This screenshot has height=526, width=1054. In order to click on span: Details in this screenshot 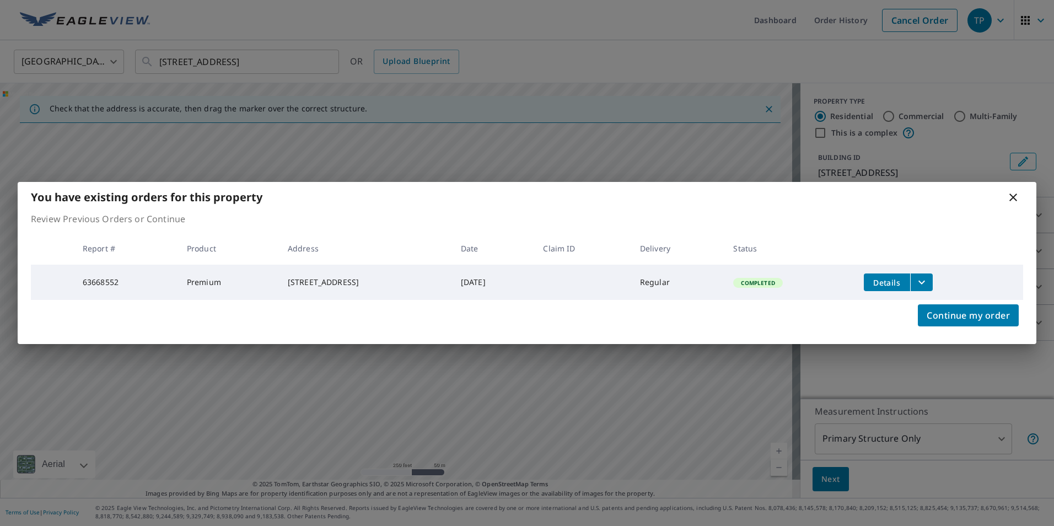, I will do `click(887, 282)`.